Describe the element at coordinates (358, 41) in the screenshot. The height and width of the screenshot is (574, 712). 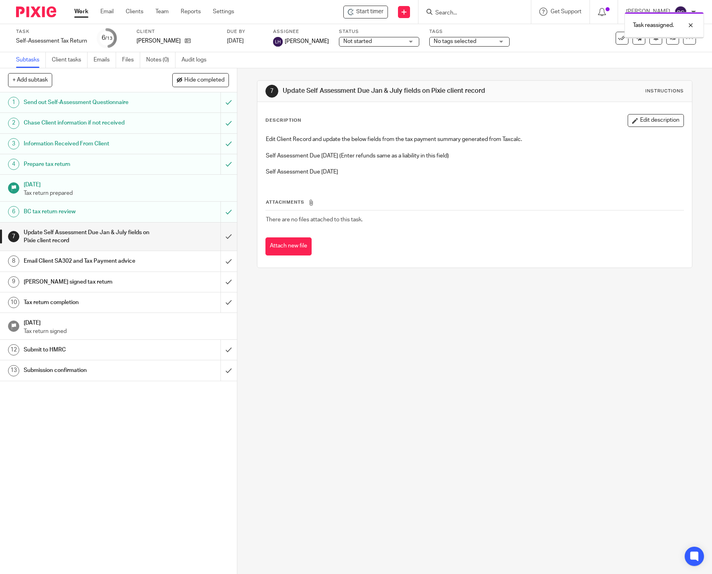
I see `span: Not started` at that location.